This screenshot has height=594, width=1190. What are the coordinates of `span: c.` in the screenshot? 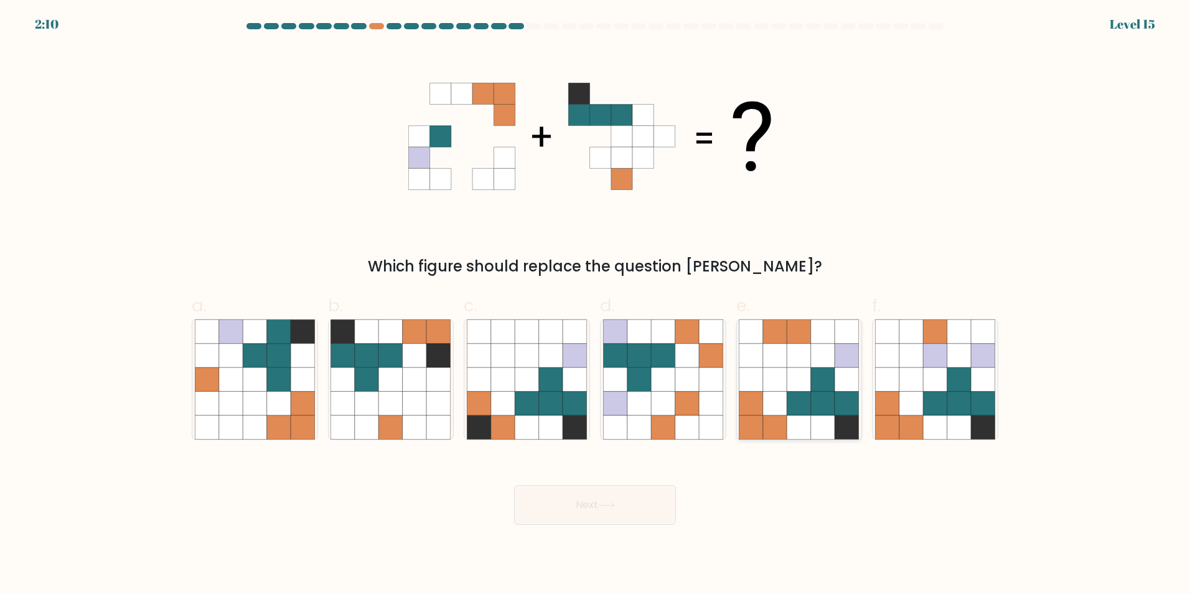 It's located at (470, 305).